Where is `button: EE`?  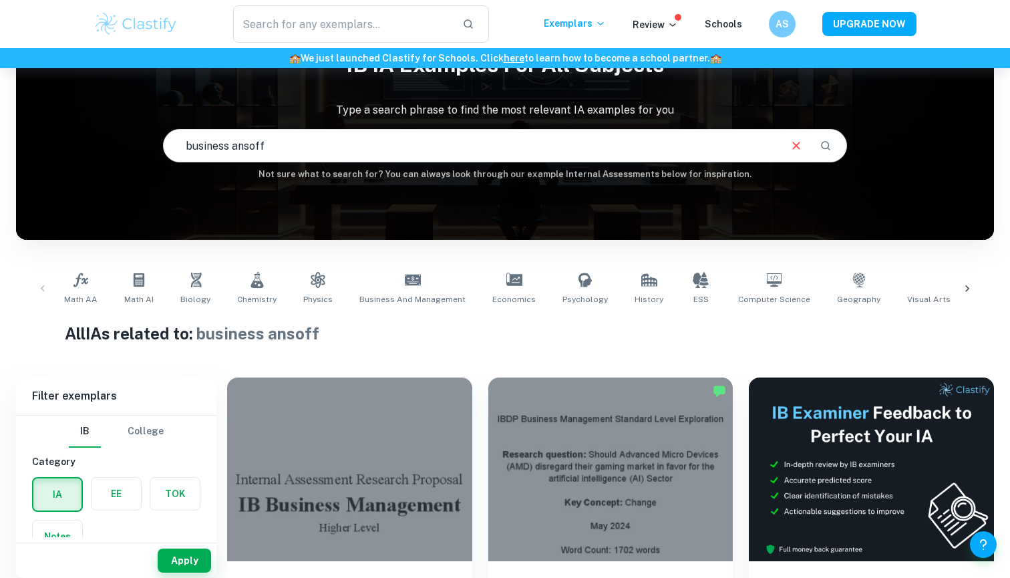
button: EE is located at coordinates (116, 493).